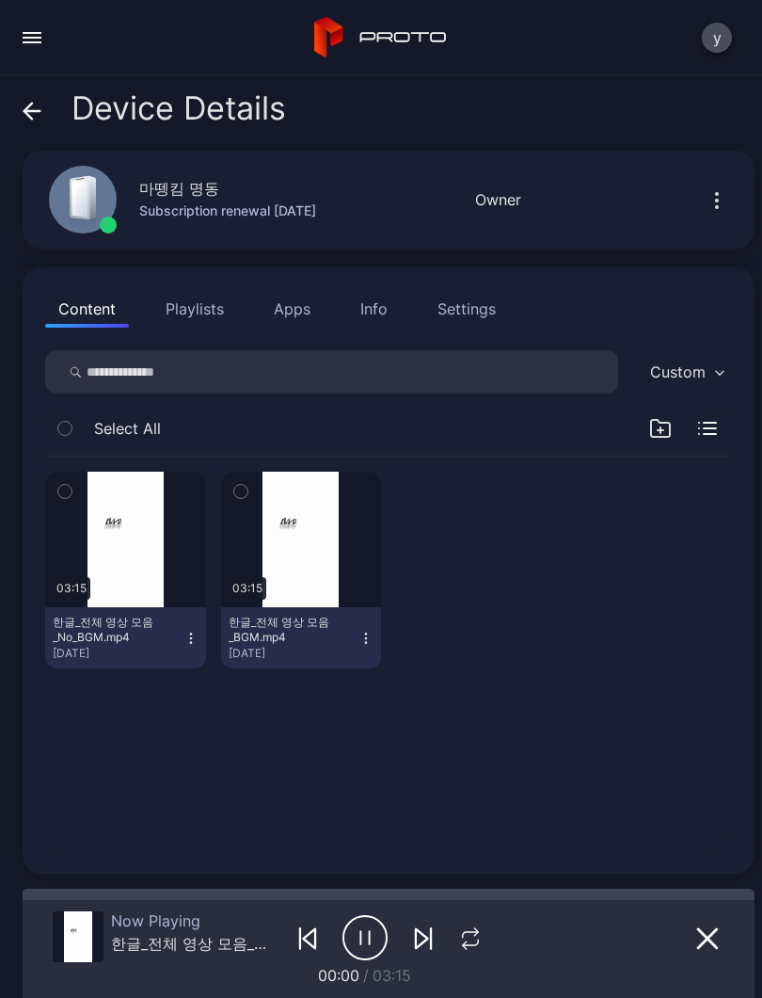 The height and width of the screenshot is (998, 762). Describe the element at coordinates (339, 975) in the screenshot. I see `span: 00:00` at that location.